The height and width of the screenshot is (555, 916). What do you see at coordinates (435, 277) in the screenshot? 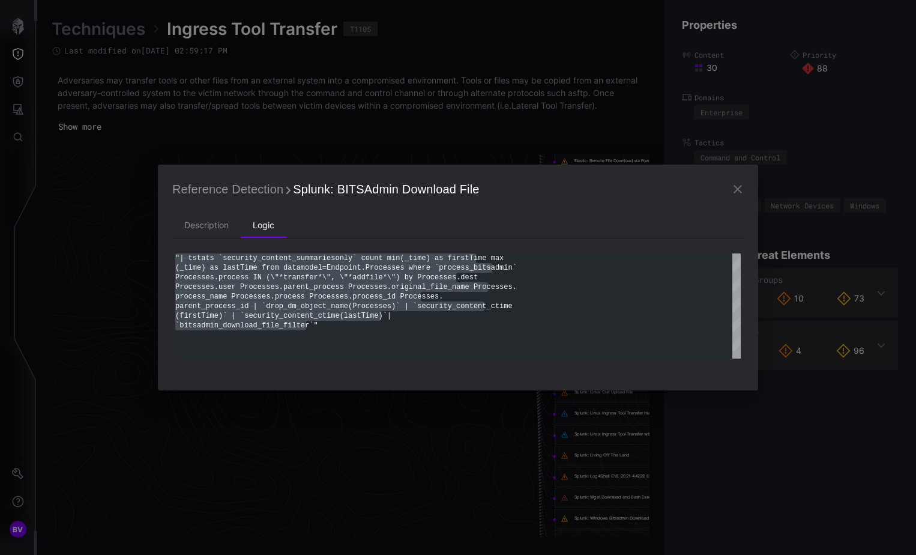
I see `span: ") by Processes.dest` at bounding box center [435, 277].